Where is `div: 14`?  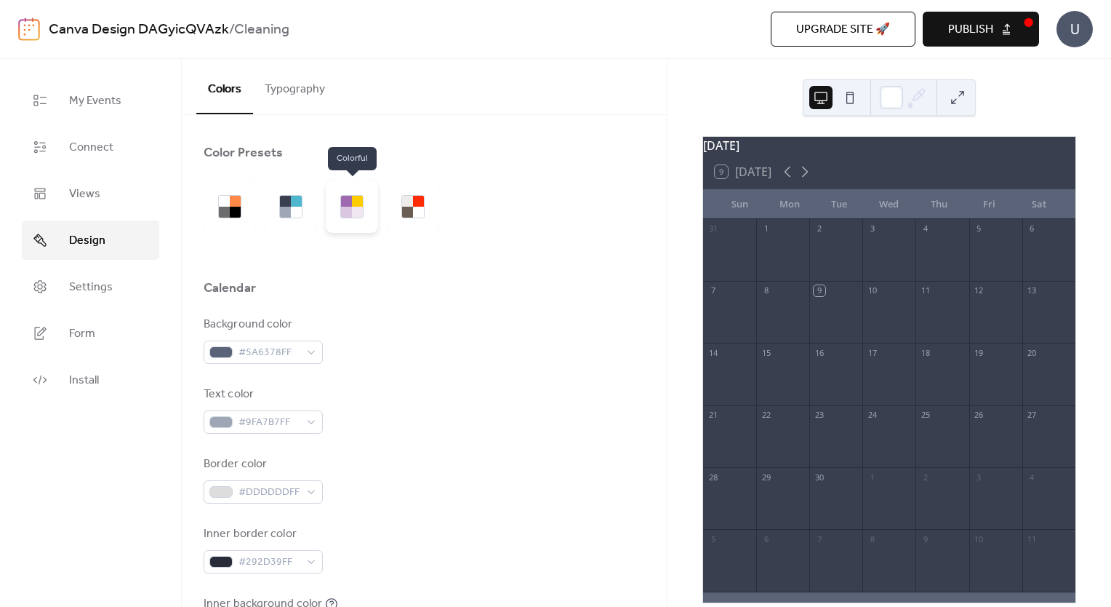 div: 14 is located at coordinates (713, 352).